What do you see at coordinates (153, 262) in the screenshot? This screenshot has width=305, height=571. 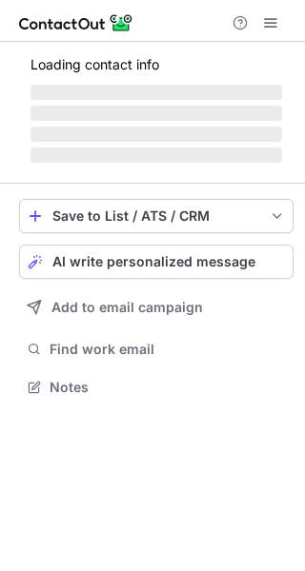 I see `span: AI write personalized message` at bounding box center [153, 262].